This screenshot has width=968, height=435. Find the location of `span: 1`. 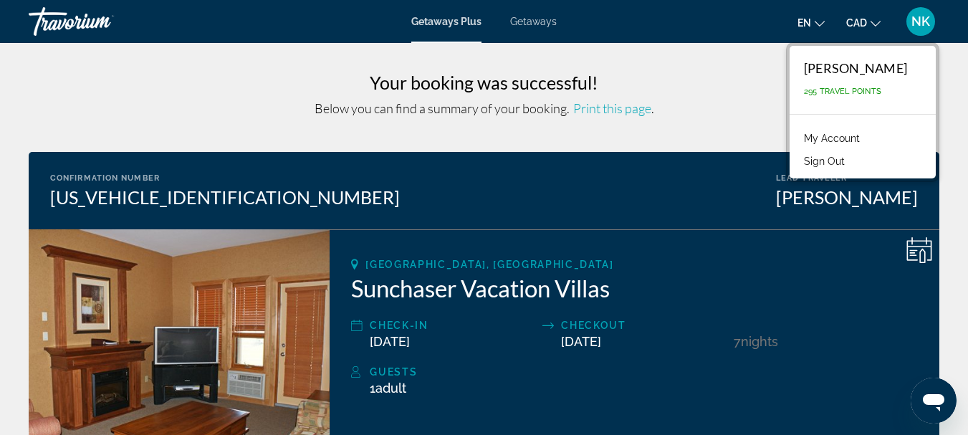

span: 1 is located at coordinates (388, 388).